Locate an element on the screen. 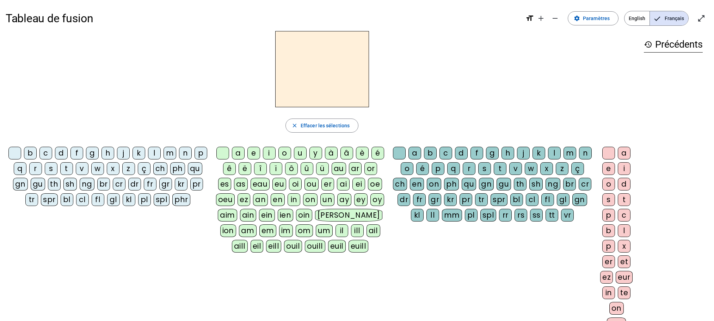 This screenshot has width=714, height=321. div: eu is located at coordinates (279, 184).